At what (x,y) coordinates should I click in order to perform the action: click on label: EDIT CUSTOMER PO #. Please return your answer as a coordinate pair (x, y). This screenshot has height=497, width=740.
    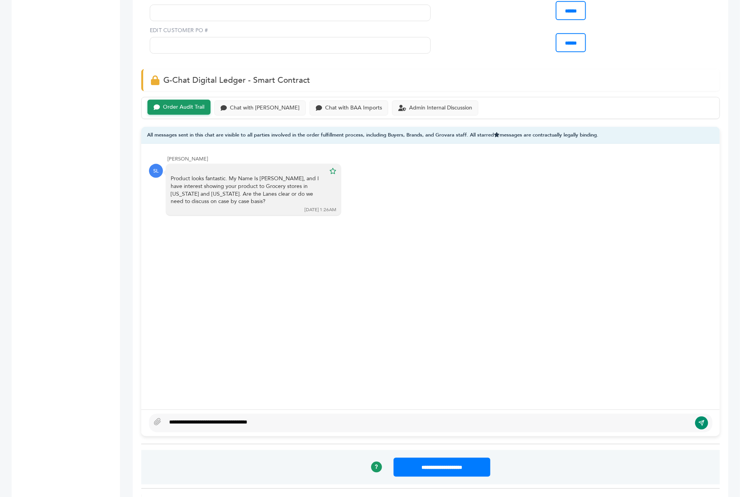
    Looking at the image, I should click on (290, 31).